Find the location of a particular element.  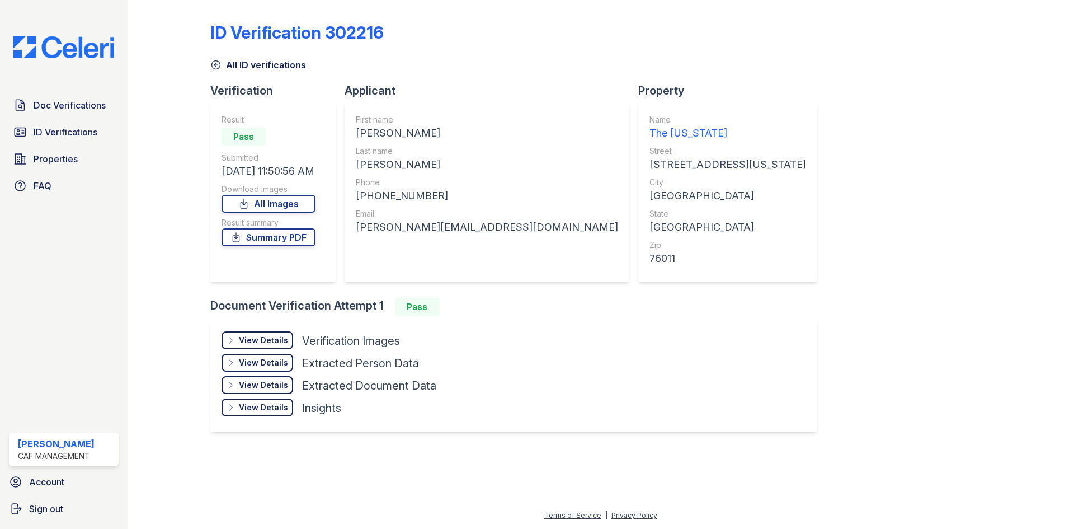

a: Doc Verifications is located at coordinates (64, 105).